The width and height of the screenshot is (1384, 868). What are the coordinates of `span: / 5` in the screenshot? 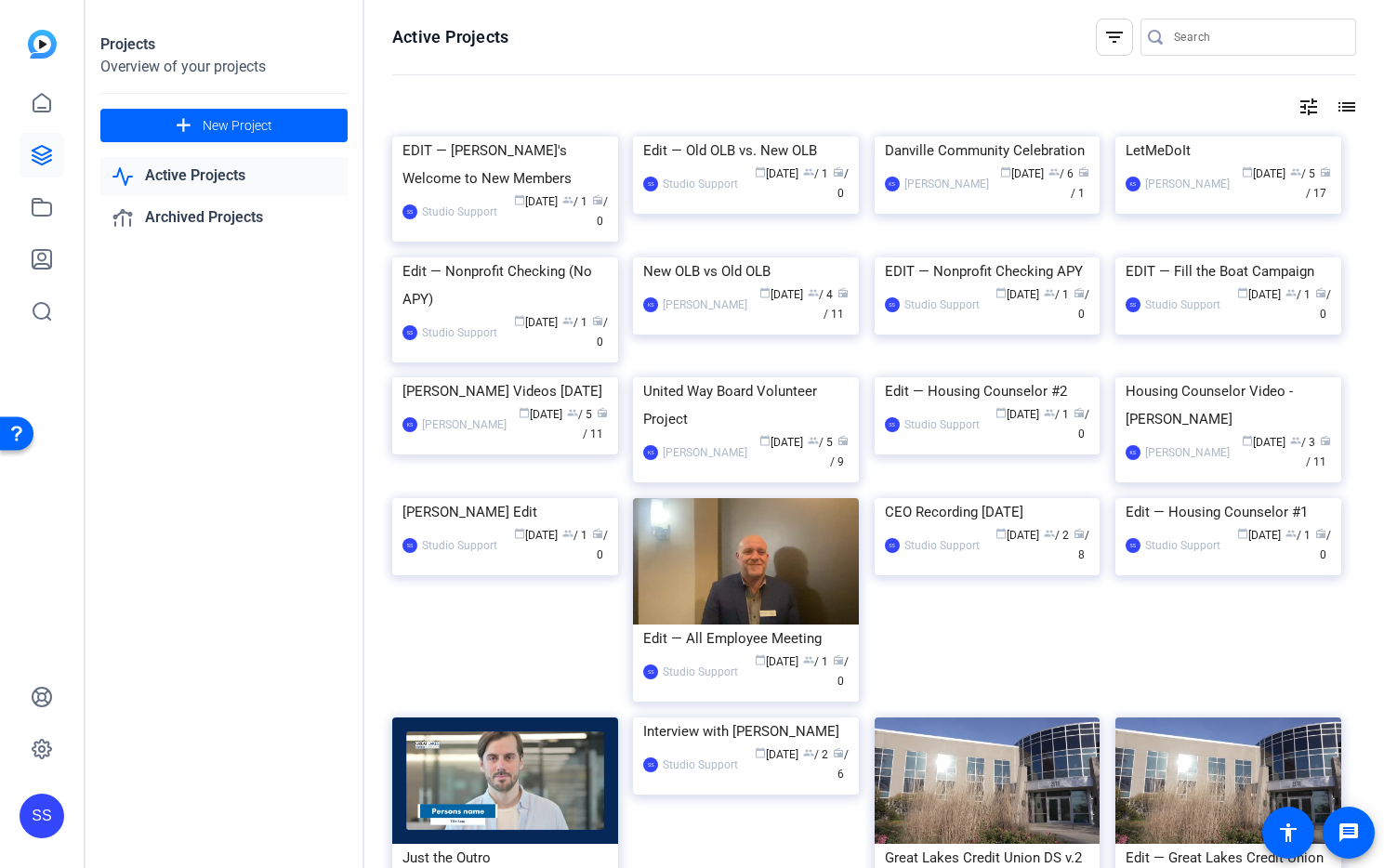 It's located at (1302, 174).